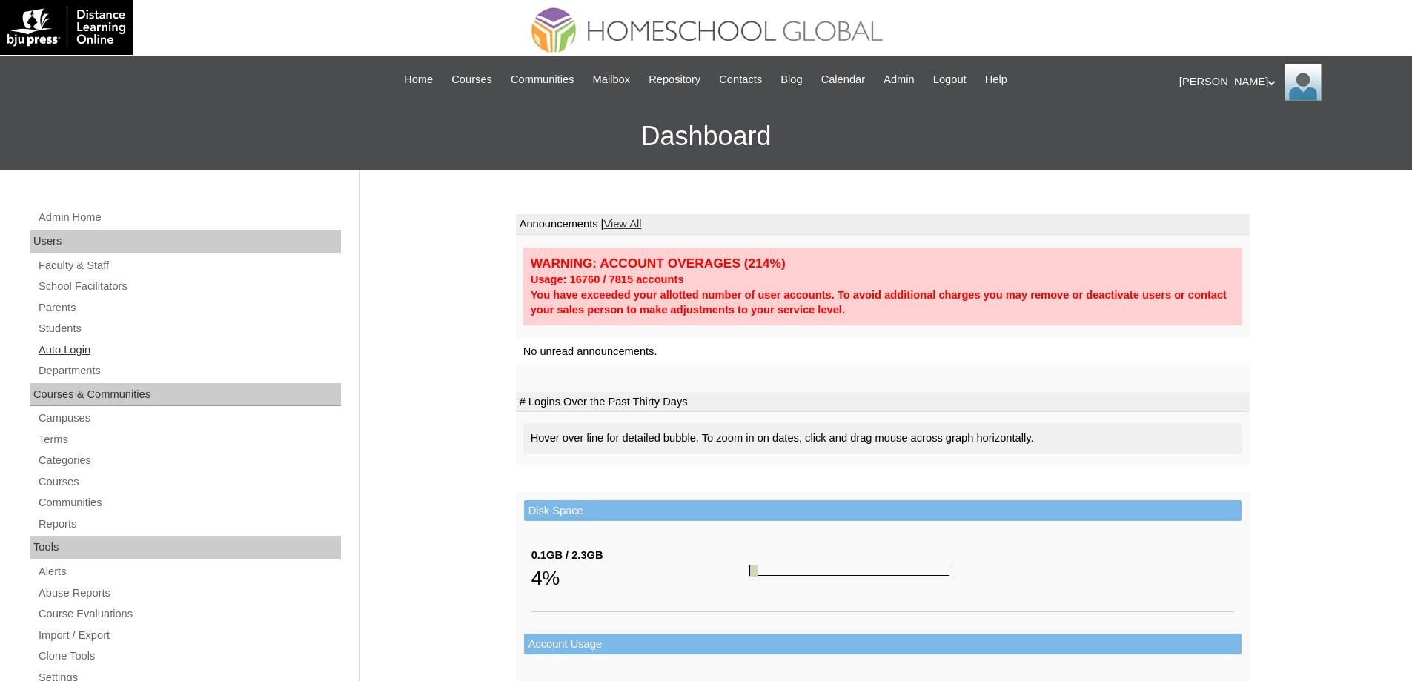 Image resolution: width=1412 pixels, height=681 pixels. I want to click on td: Announcements |, so click(883, 225).